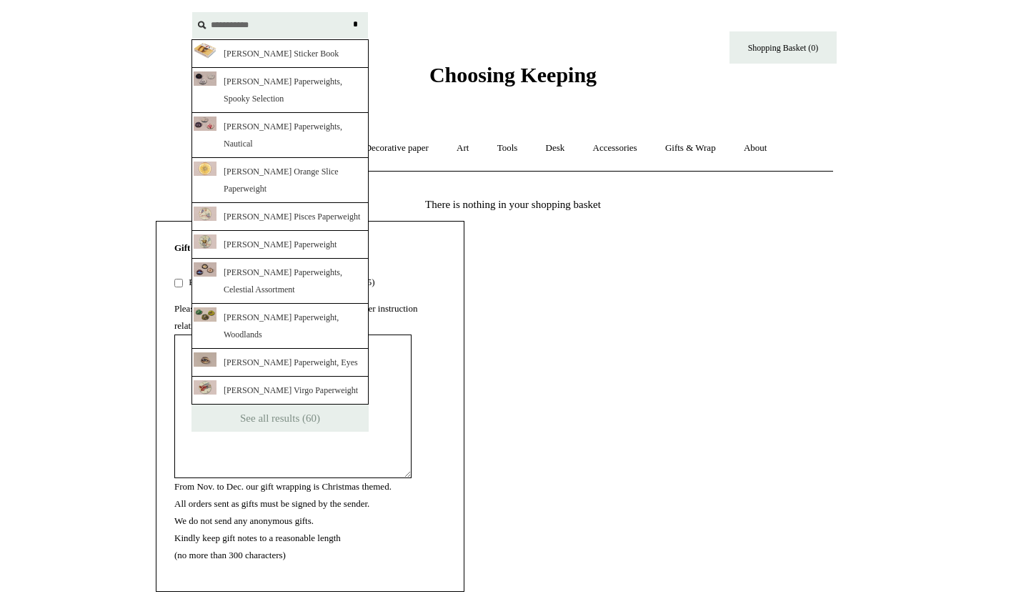 This screenshot has height=594, width=1026. I want to click on a: Tools, so click(507, 148).